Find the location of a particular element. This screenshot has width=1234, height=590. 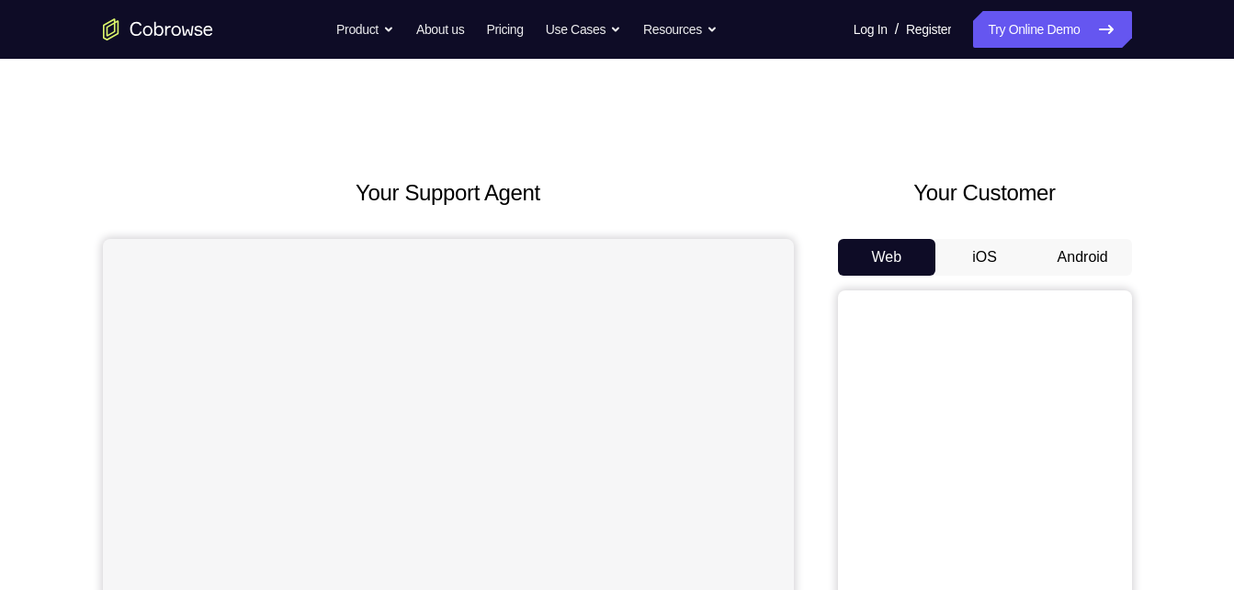

a: About us is located at coordinates (440, 29).